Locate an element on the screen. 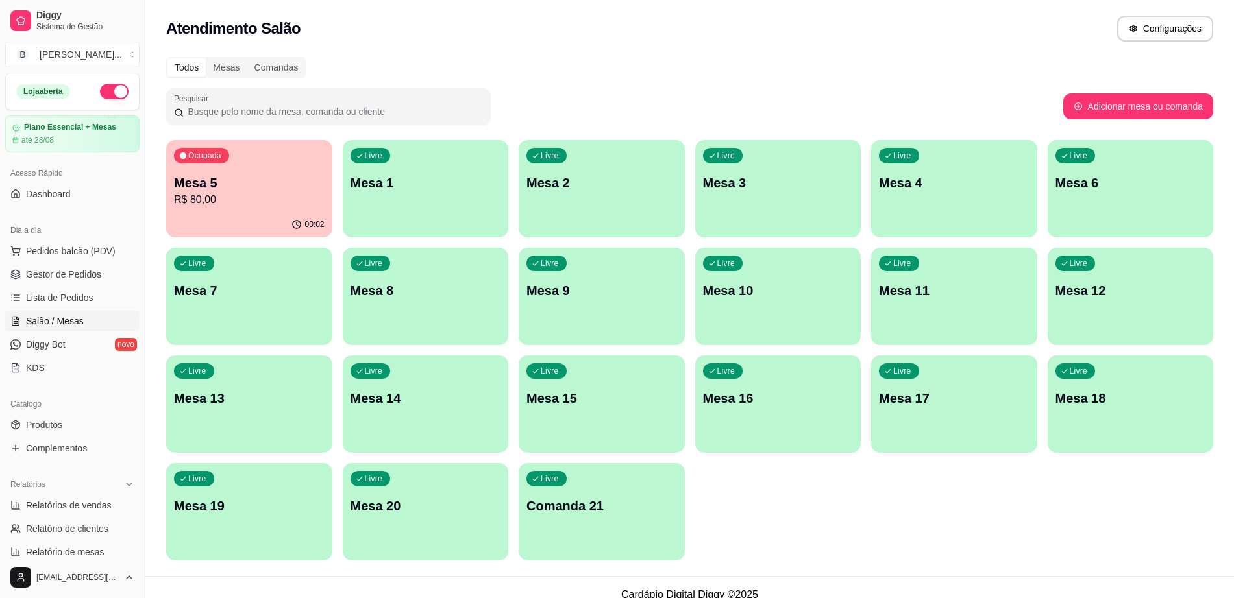  article: Plano Essencial + Mesas is located at coordinates (70, 127).